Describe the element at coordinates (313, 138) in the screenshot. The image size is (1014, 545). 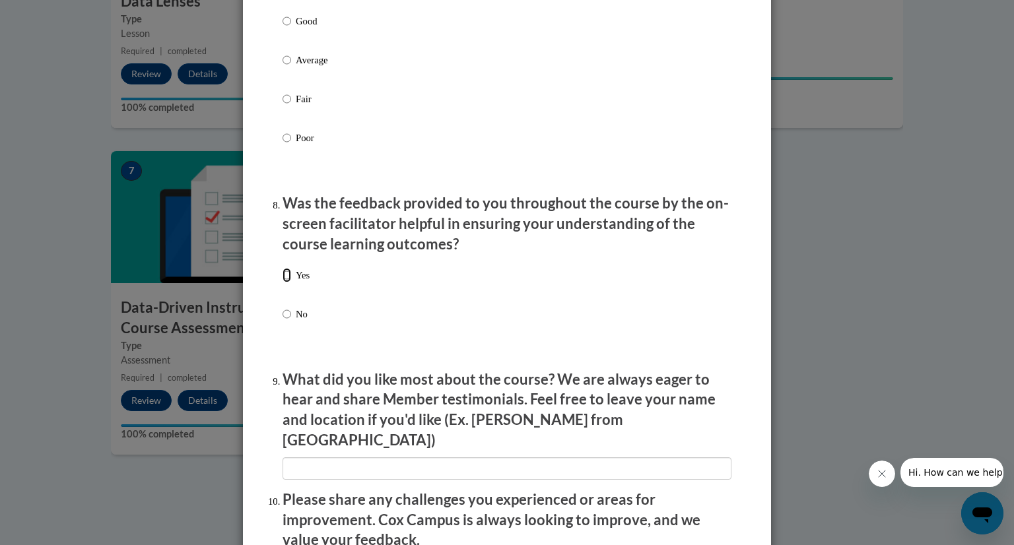
I see `p: Poor` at that location.